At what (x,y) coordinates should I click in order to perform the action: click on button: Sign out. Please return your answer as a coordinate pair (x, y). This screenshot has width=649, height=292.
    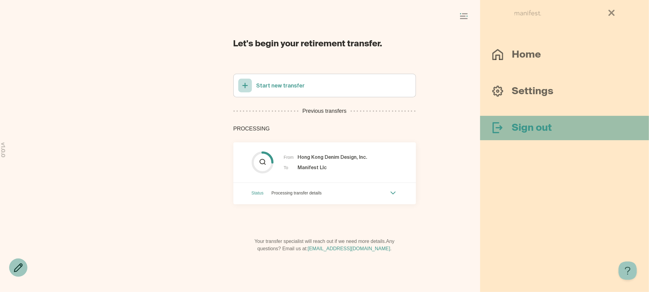
    Looking at the image, I should click on (565, 128).